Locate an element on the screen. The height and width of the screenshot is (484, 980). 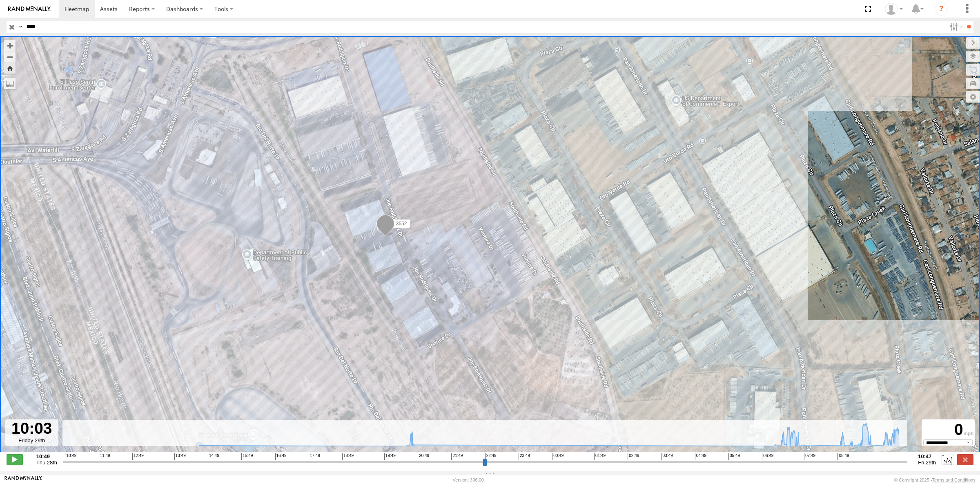
span: 15:49 is located at coordinates (247, 456).